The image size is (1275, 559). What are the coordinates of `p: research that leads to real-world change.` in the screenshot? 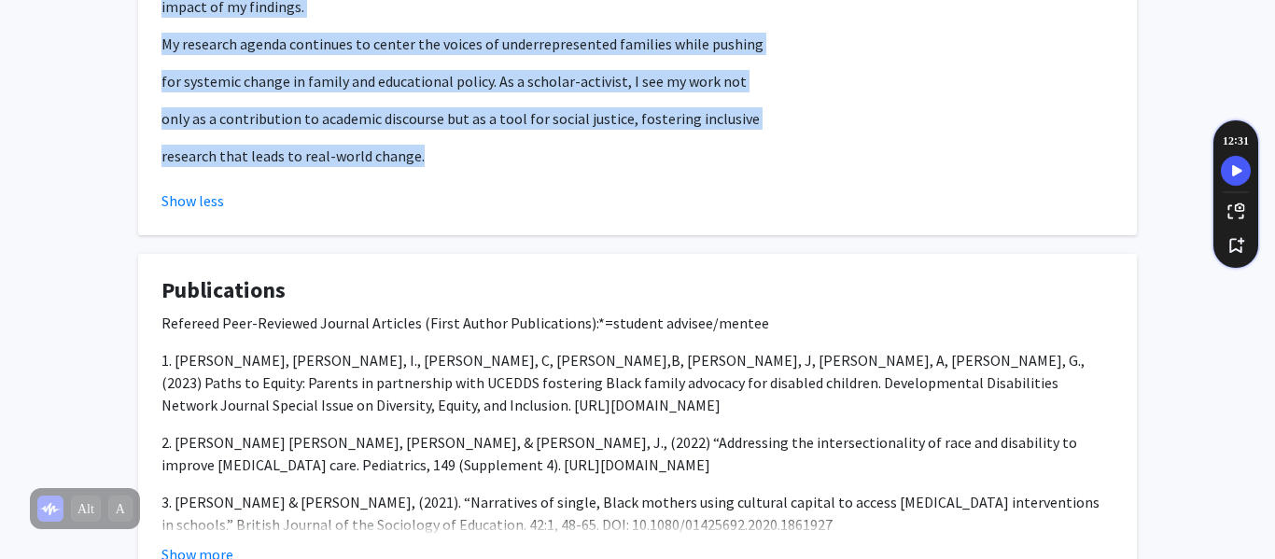 It's located at (638, 156).